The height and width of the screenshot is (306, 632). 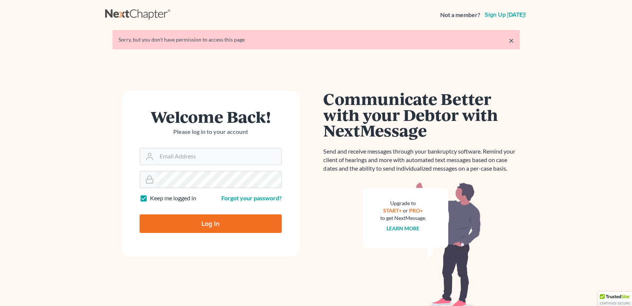 What do you see at coordinates (211, 223) in the screenshot?
I see `input: Log In` at bounding box center [211, 223].